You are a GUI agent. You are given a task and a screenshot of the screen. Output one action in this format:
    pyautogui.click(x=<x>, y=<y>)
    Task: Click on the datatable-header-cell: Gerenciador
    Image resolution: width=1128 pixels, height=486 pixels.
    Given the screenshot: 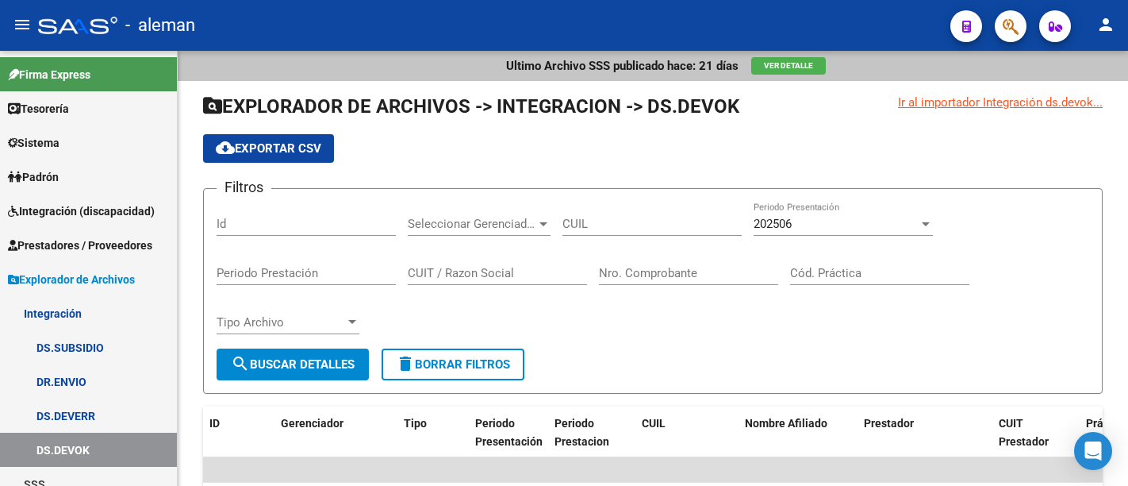 What is the action you would take?
    pyautogui.click(x=336, y=432)
    